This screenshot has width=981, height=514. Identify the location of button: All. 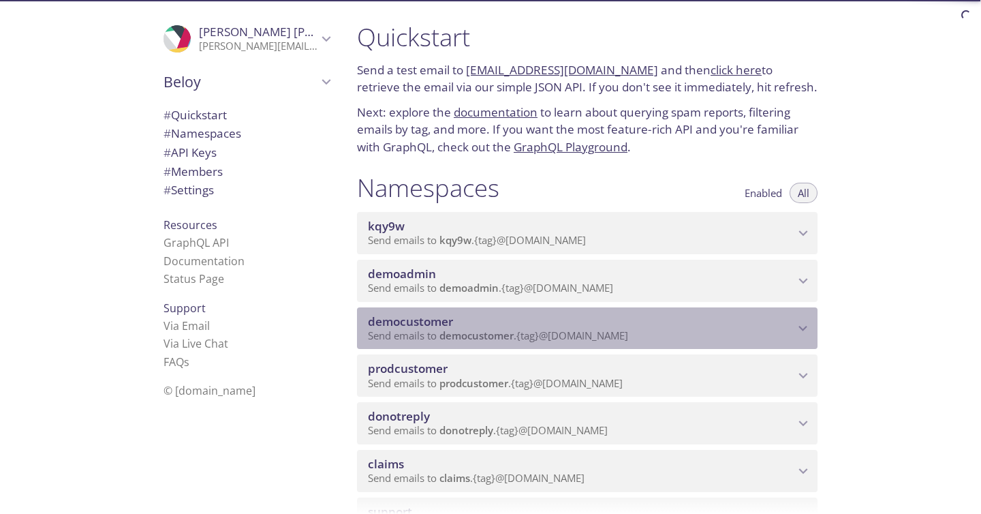
(803, 193).